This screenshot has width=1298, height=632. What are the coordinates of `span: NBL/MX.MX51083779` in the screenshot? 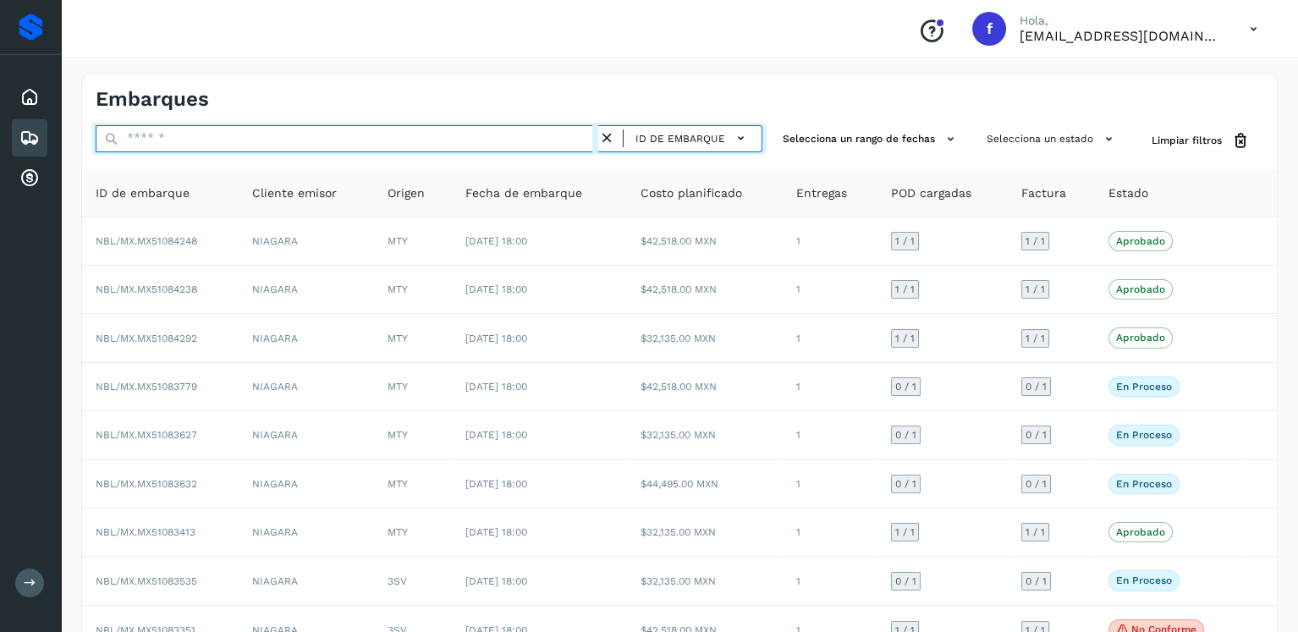 It's located at (146, 387).